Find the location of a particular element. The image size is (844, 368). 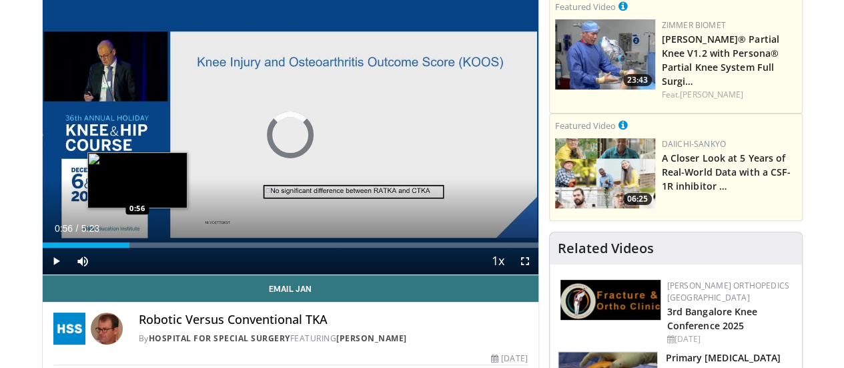

h4: Related Videos is located at coordinates (606, 248).